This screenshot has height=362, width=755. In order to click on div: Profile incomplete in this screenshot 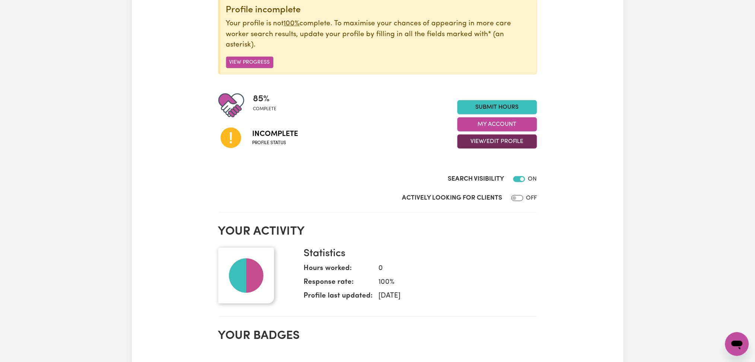, I will do `click(379, 10)`.